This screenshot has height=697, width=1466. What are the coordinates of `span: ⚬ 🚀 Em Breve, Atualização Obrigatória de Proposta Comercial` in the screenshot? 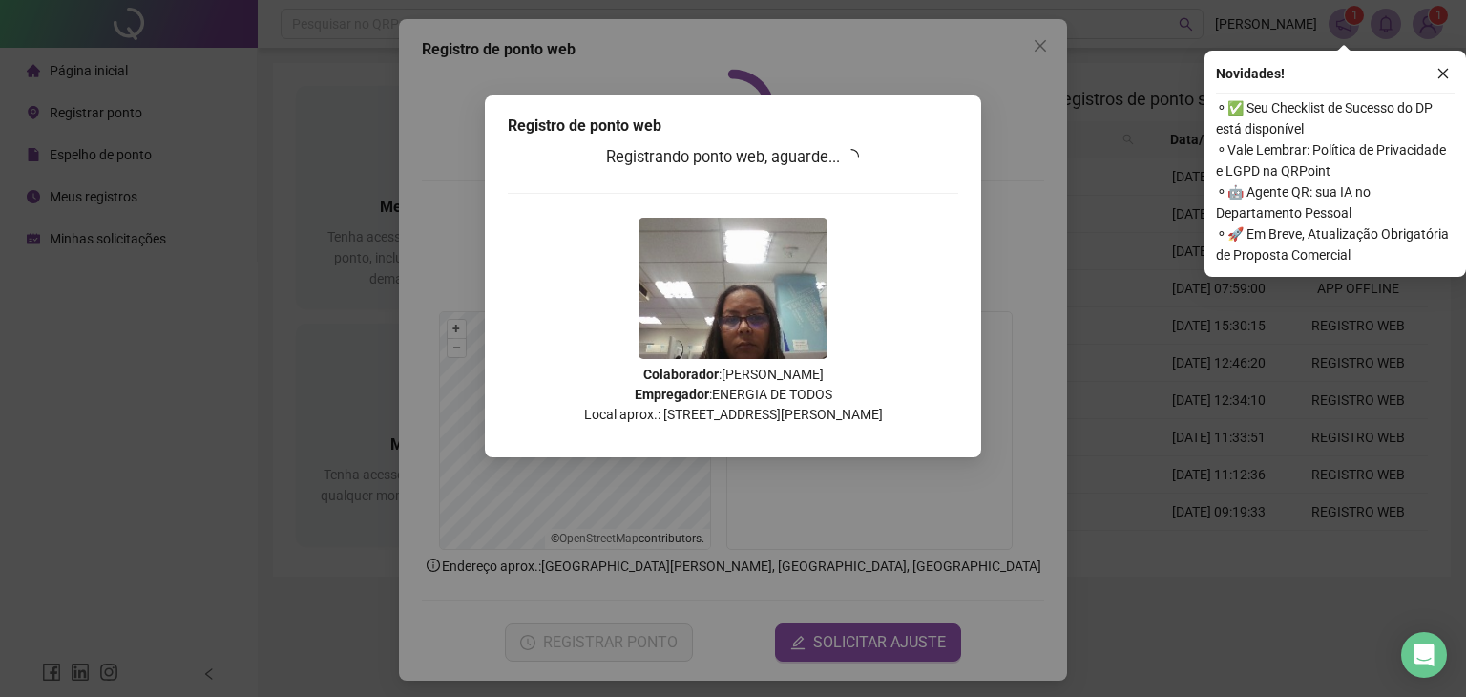 It's located at (1335, 244).